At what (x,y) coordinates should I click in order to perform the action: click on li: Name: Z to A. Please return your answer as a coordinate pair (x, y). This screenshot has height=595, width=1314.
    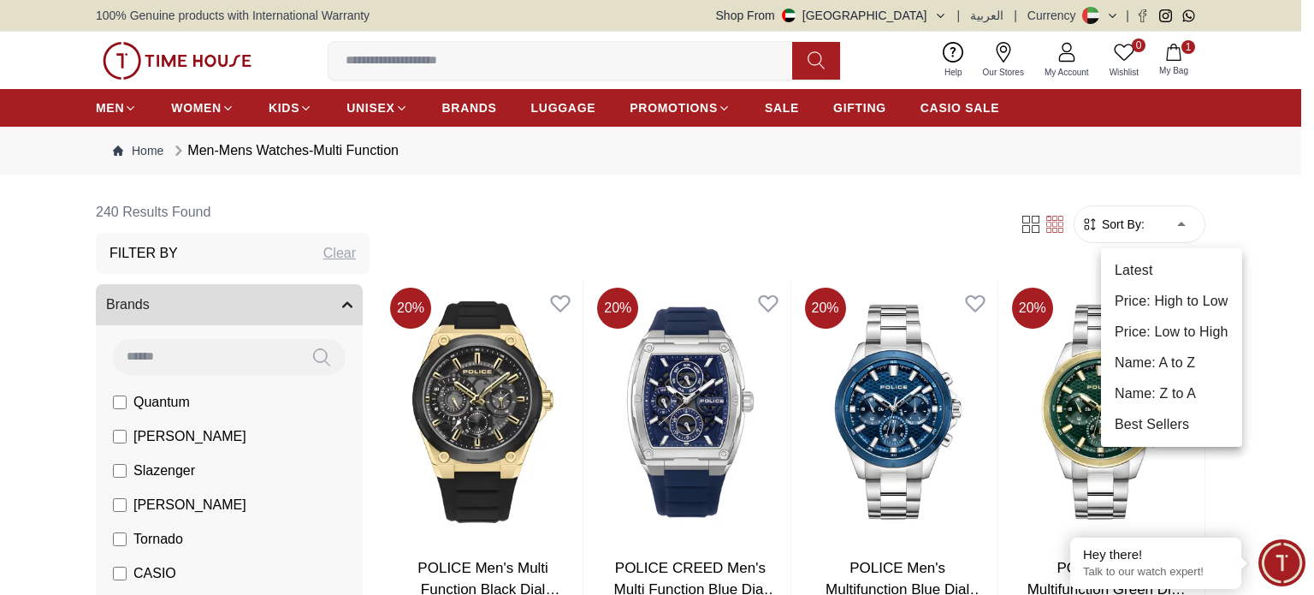
    Looking at the image, I should click on (1171, 394).